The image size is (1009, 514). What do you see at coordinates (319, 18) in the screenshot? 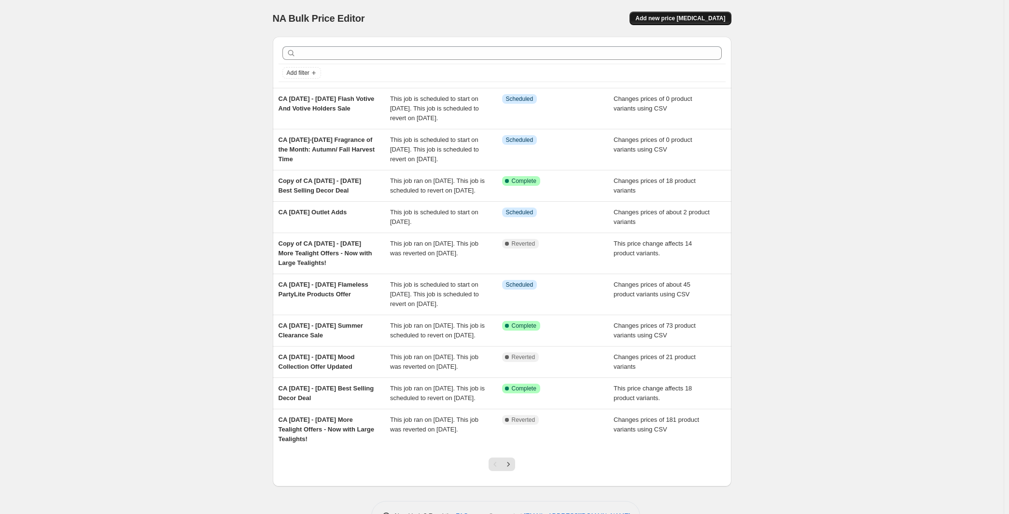
I see `span: NA Bulk Price Editor` at bounding box center [319, 18].